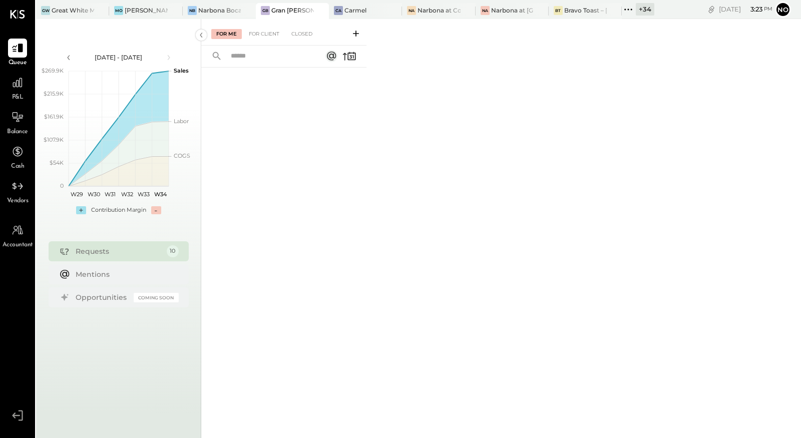 This screenshot has width=801, height=438. What do you see at coordinates (46, 11) in the screenshot?
I see `div: GW` at bounding box center [46, 11].